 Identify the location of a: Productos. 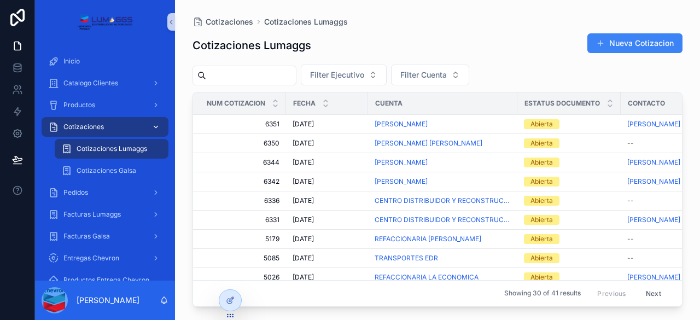
(105, 105).